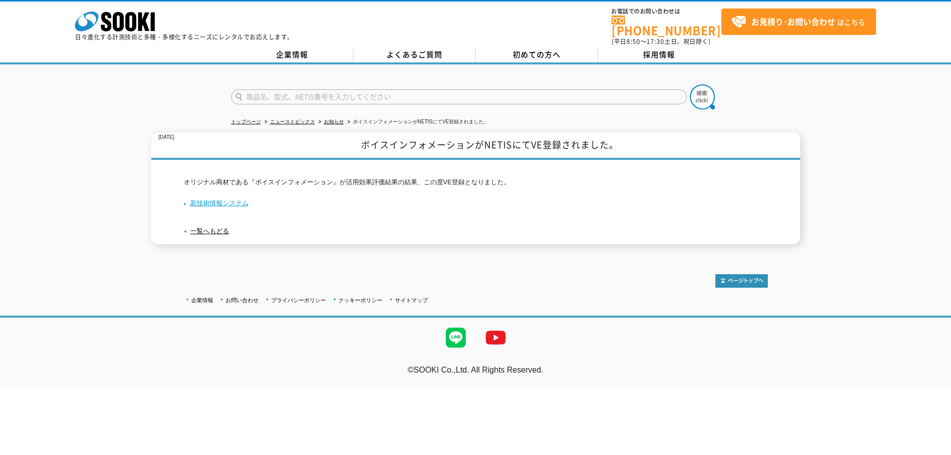 This screenshot has width=951, height=455. I want to click on span: 8:50, so click(633, 41).